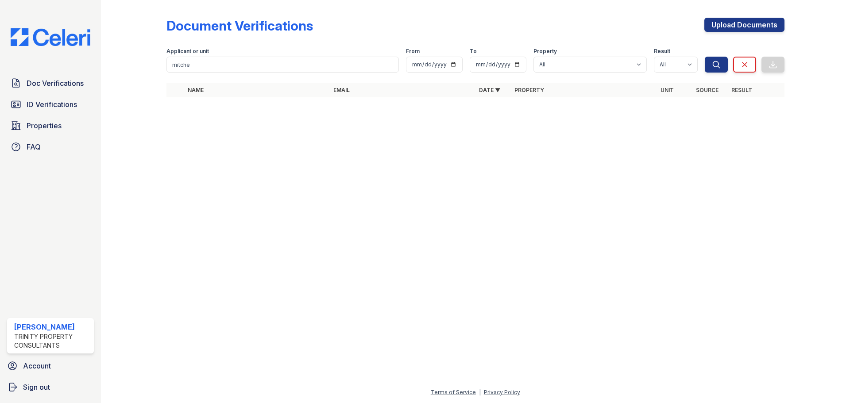 This screenshot has width=850, height=403. What do you see at coordinates (667, 90) in the screenshot?
I see `a: Unit` at bounding box center [667, 90].